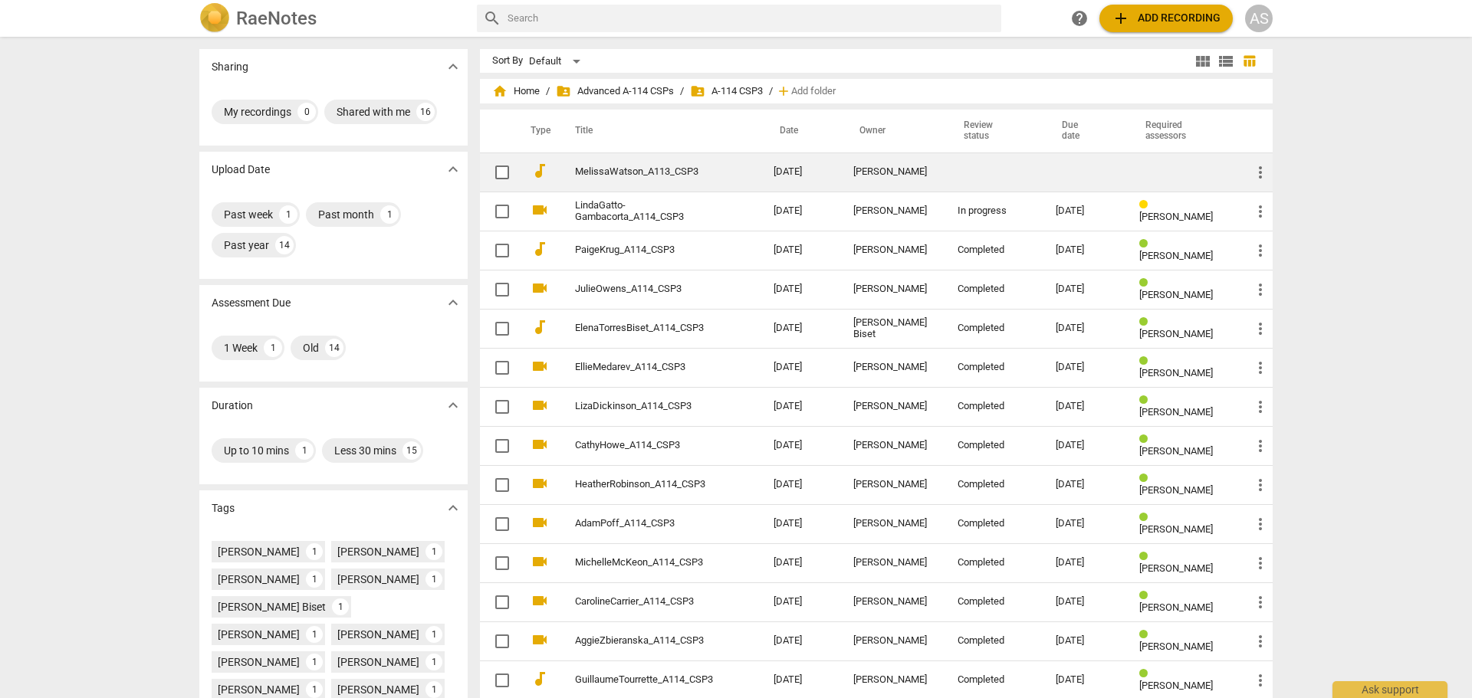 This screenshot has width=1472, height=698. I want to click on div: Up to 10 mins, so click(256, 451).